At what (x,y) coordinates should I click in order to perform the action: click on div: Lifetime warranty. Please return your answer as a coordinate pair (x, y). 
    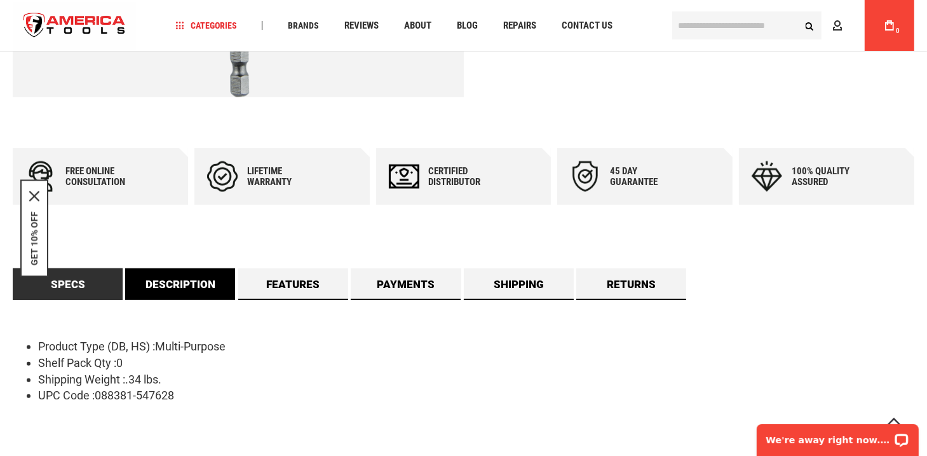
    Looking at the image, I should click on (285, 177).